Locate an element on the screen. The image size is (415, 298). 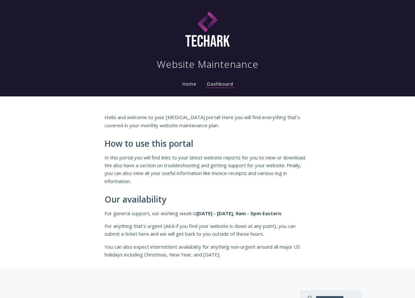
h1: Website Maintenance is located at coordinates (207, 64).